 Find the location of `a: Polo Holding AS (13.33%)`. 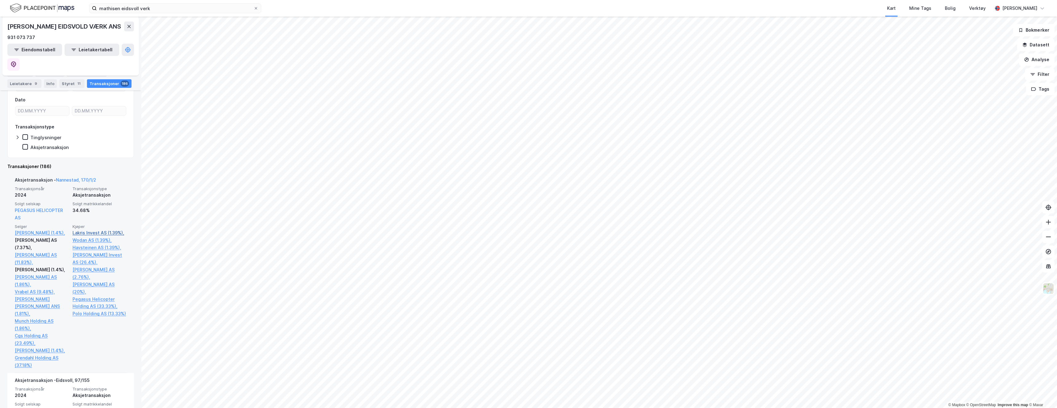

a: Polo Holding AS (13.33%) is located at coordinates (100, 314).